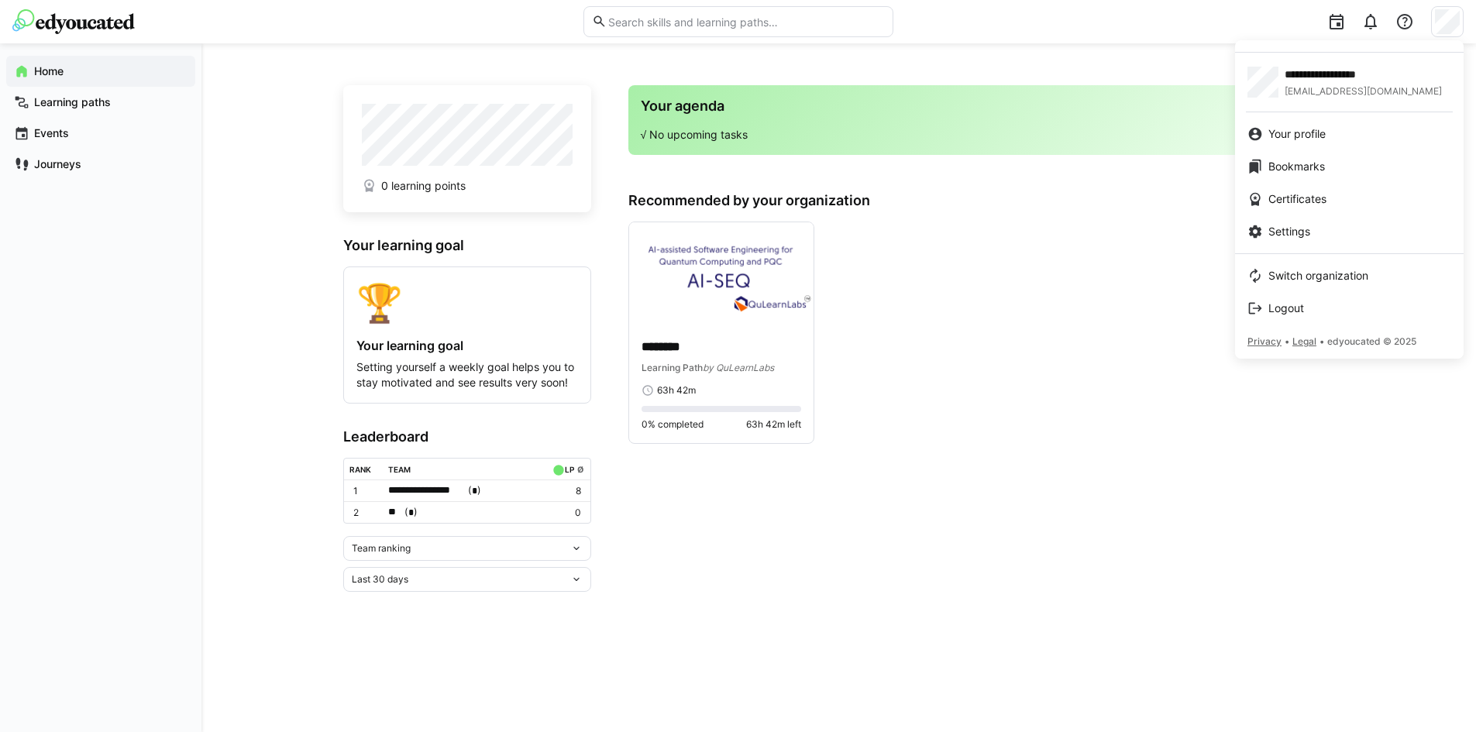 This screenshot has width=1476, height=732. I want to click on span: Certificates, so click(1297, 199).